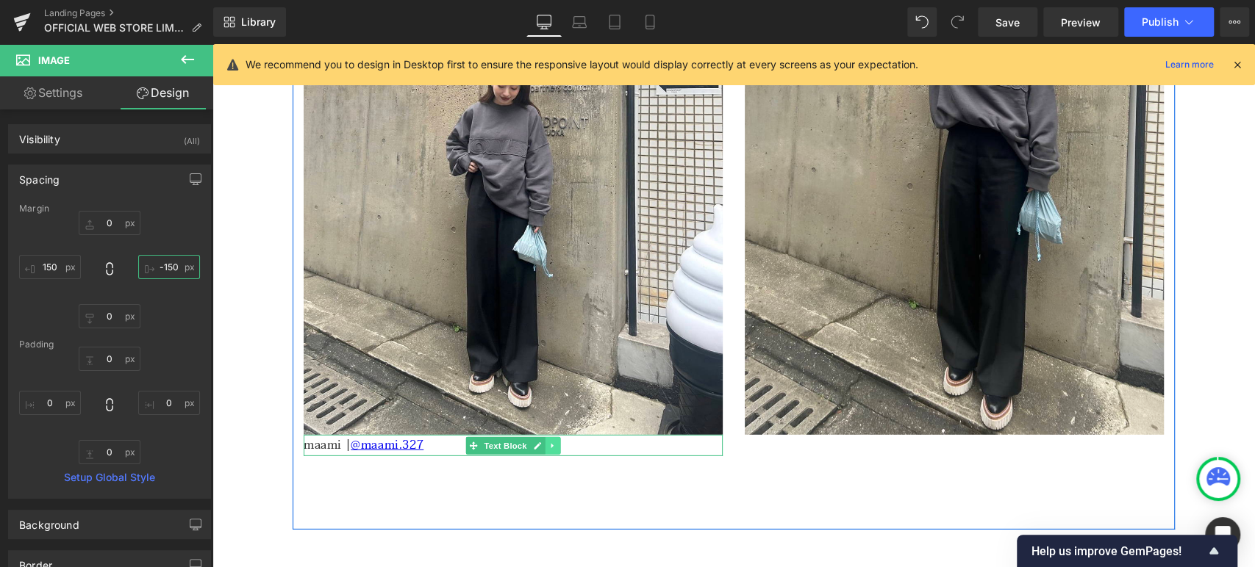  I want to click on button: Redo, so click(957, 22).